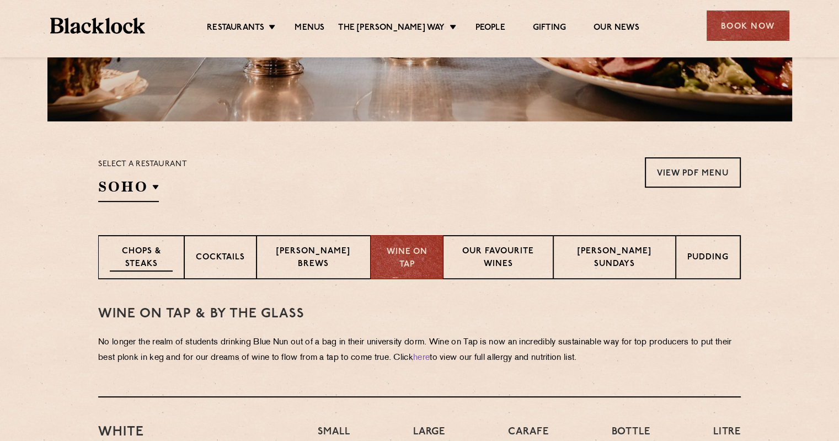 The width and height of the screenshot is (839, 441). Describe the element at coordinates (419, 314) in the screenshot. I see `h3: WINE on tap & by the glass` at that location.